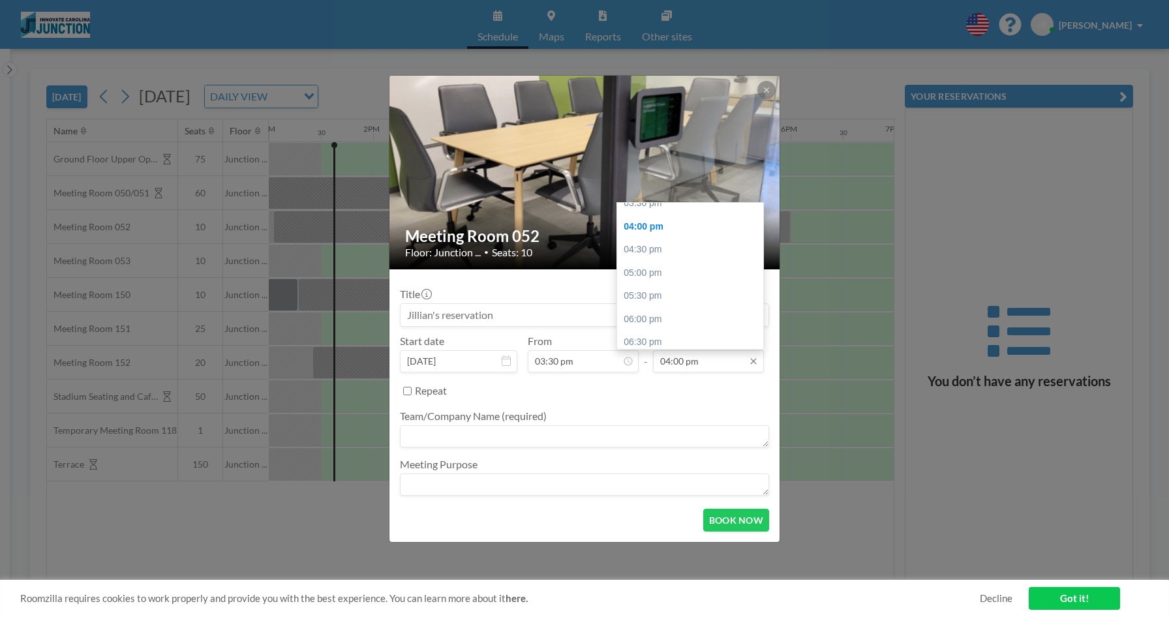  What do you see at coordinates (690, 250) in the screenshot?
I see `div: 04:30 pm` at bounding box center [690, 250].